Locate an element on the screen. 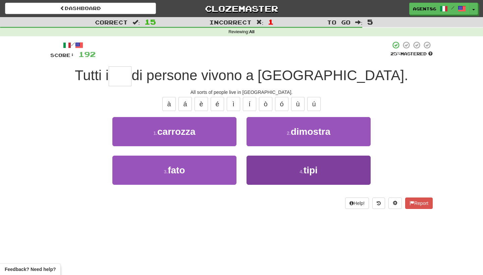  small: 4 . is located at coordinates (302, 172).